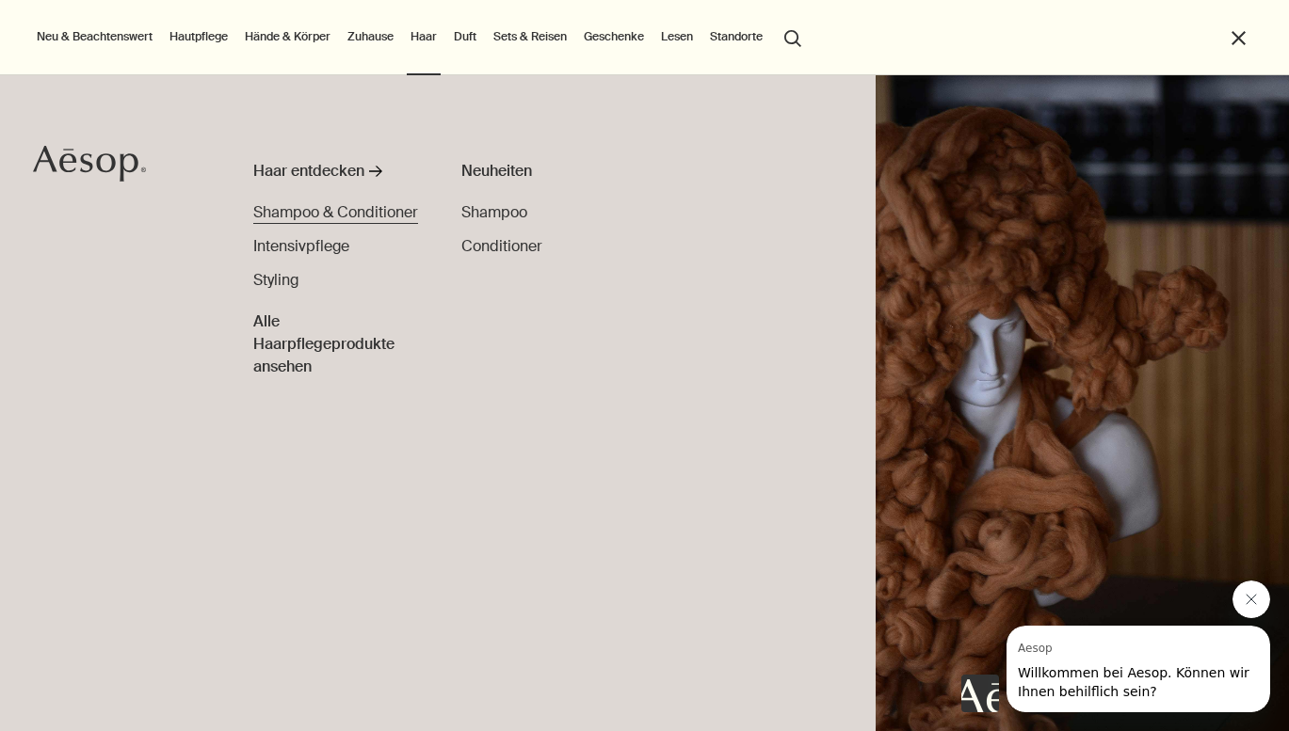  I want to click on a: Shampoo, so click(494, 213).